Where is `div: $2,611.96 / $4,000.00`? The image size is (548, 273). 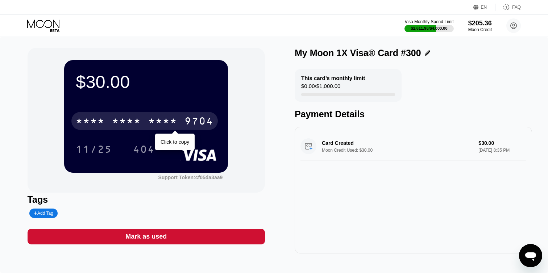
div: $2,611.96 / $4,000.00 is located at coordinates (429, 28).